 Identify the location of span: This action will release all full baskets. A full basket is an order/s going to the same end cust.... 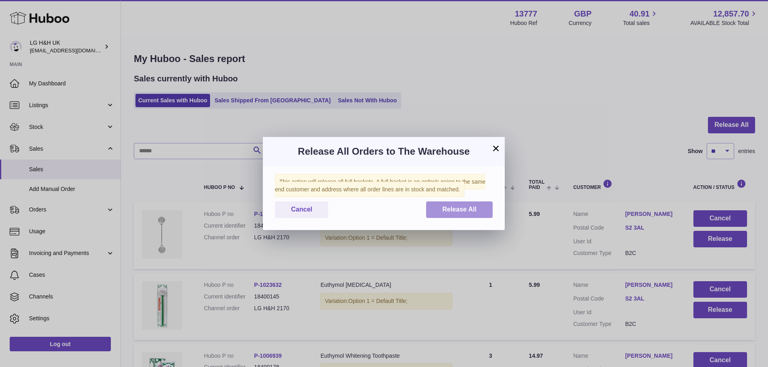
(380, 185).